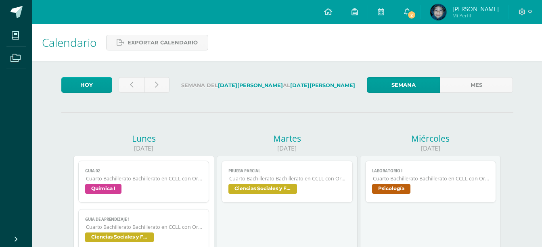 This screenshot has height=247, width=542. Describe the element at coordinates (144, 182) in the screenshot. I see `a: Guia 02Cuarto Bachillerato Bachillerato en CCLL con Orientación en Diseño GráficoQuímica I` at that location.